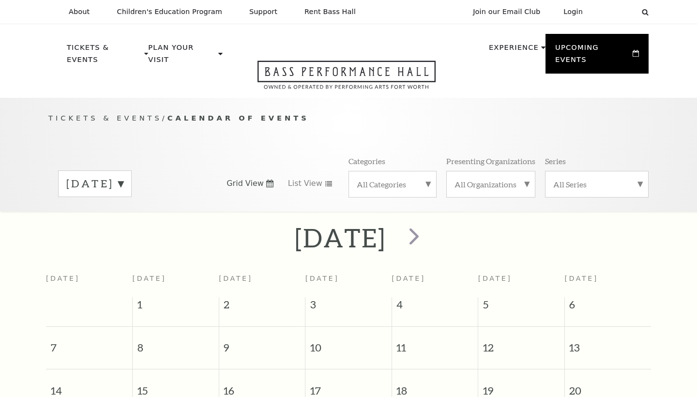 This screenshot has width=697, height=397. Describe the element at coordinates (263, 12) in the screenshot. I see `p: Support` at that location.